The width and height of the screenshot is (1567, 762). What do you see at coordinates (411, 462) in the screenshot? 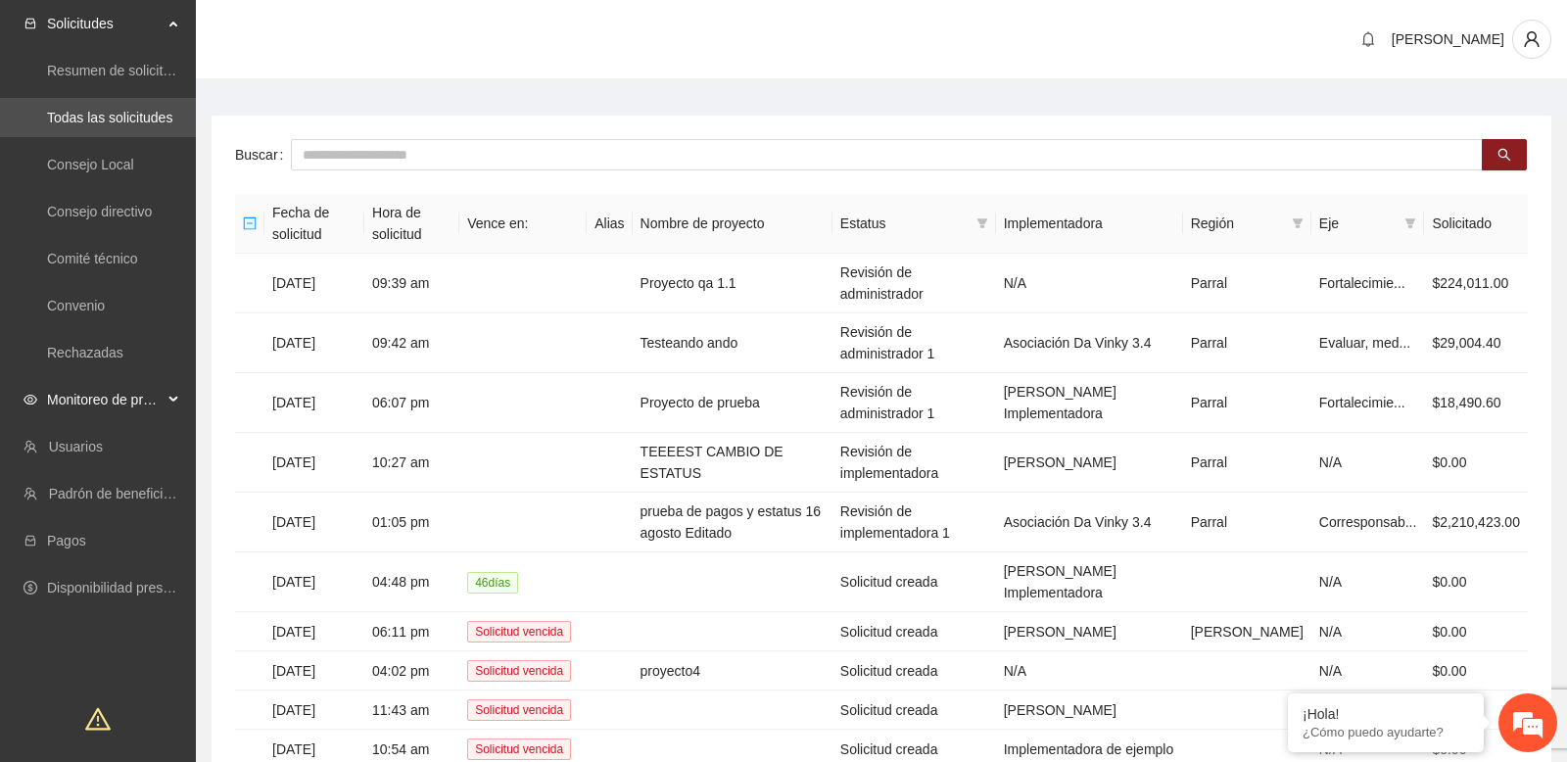
I see `td: 10:27 am` at bounding box center [411, 462].